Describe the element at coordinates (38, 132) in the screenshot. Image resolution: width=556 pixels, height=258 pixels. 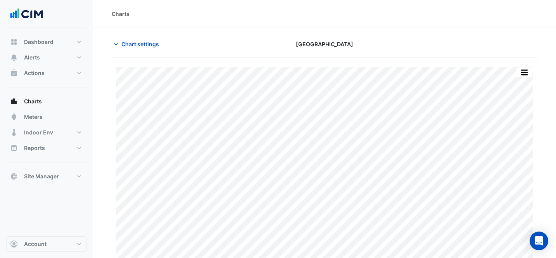
I see `span: Indoor Env` at that location.